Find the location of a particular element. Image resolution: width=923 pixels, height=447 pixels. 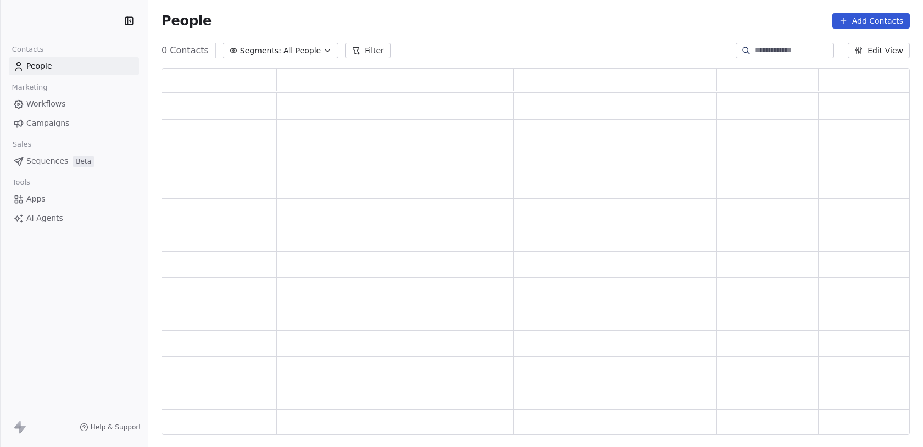

div: grid is located at coordinates (541, 264).